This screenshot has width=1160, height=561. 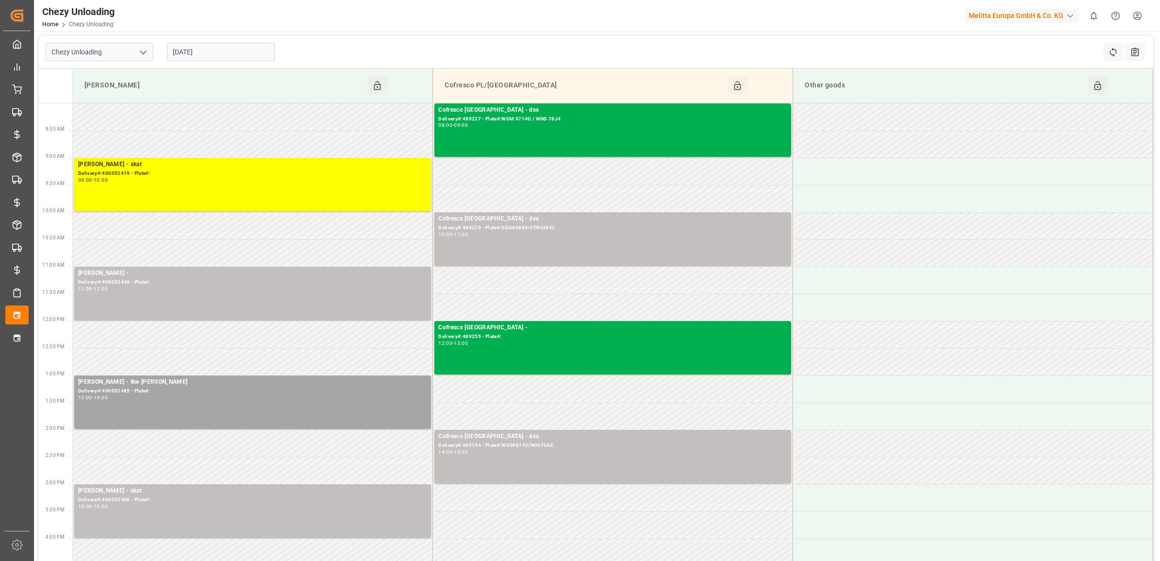 What do you see at coordinates (55, 455) in the screenshot?
I see `span: 2:30 PM` at bounding box center [55, 455].